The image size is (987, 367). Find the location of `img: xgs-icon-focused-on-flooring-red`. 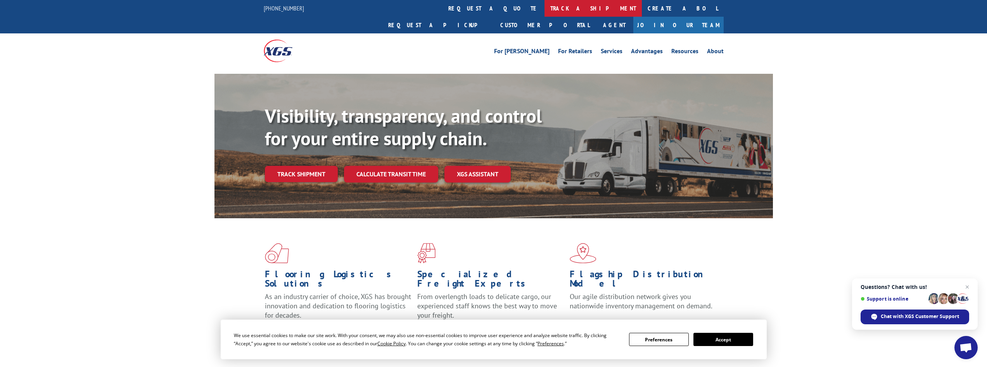

img: xgs-icon-focused-on-flooring-red is located at coordinates (426, 253).